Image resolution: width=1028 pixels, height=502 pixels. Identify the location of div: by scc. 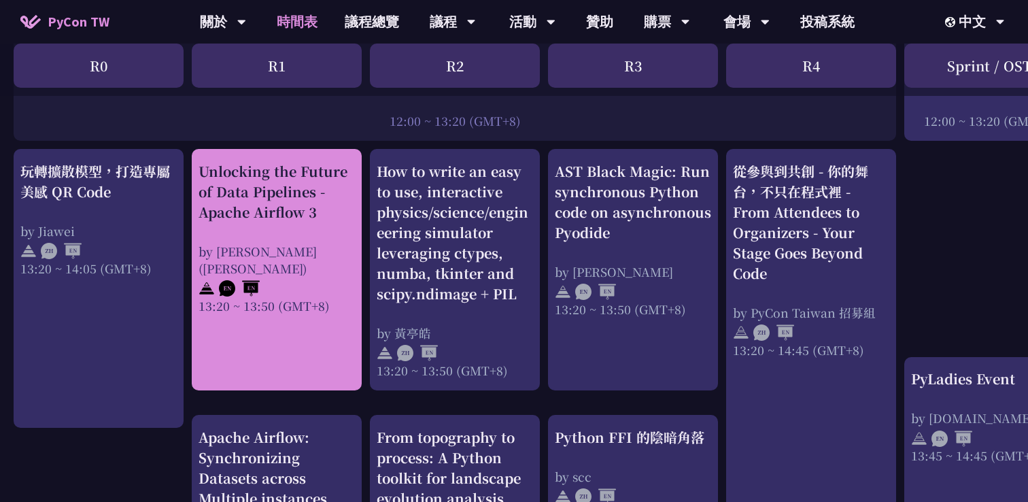
(633, 476).